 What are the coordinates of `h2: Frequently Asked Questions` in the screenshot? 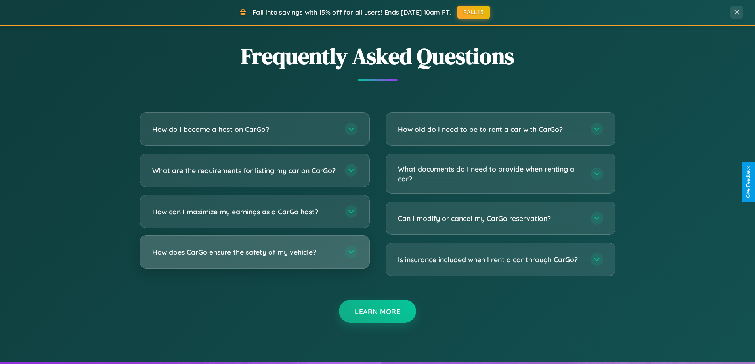 It's located at (378, 56).